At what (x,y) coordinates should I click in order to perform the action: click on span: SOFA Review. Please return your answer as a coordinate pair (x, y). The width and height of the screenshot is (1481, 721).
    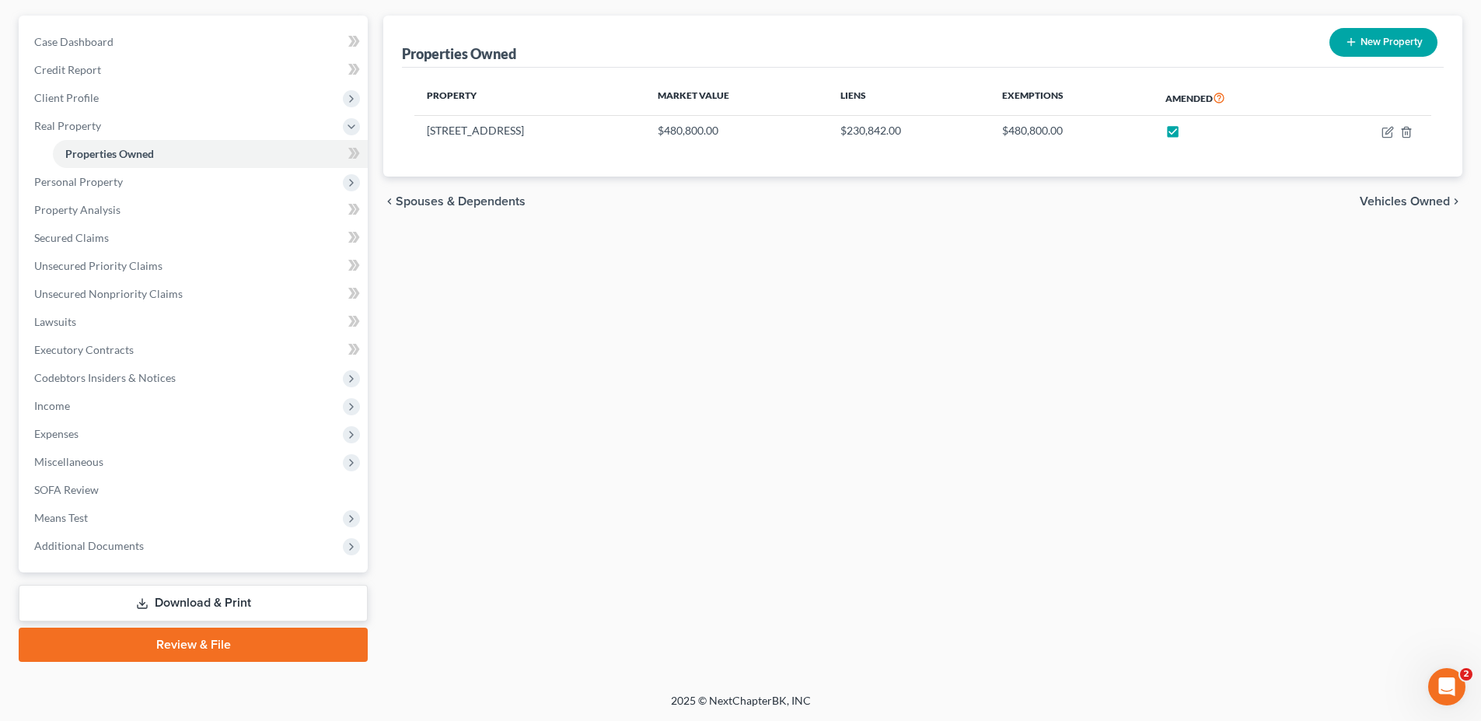
    Looking at the image, I should click on (66, 489).